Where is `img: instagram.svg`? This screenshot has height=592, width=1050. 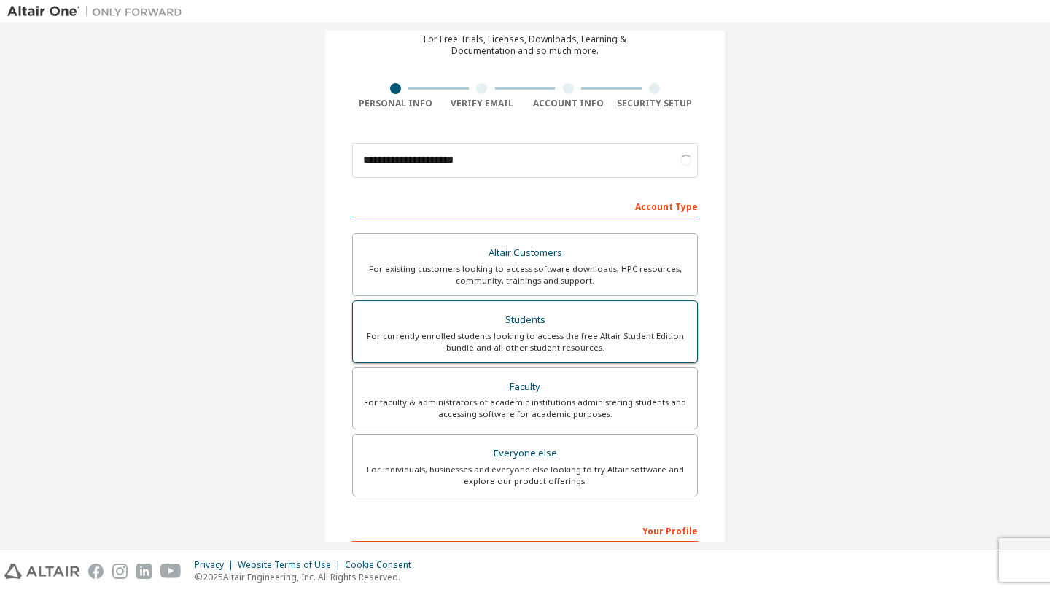
img: instagram.svg is located at coordinates (120, 571).